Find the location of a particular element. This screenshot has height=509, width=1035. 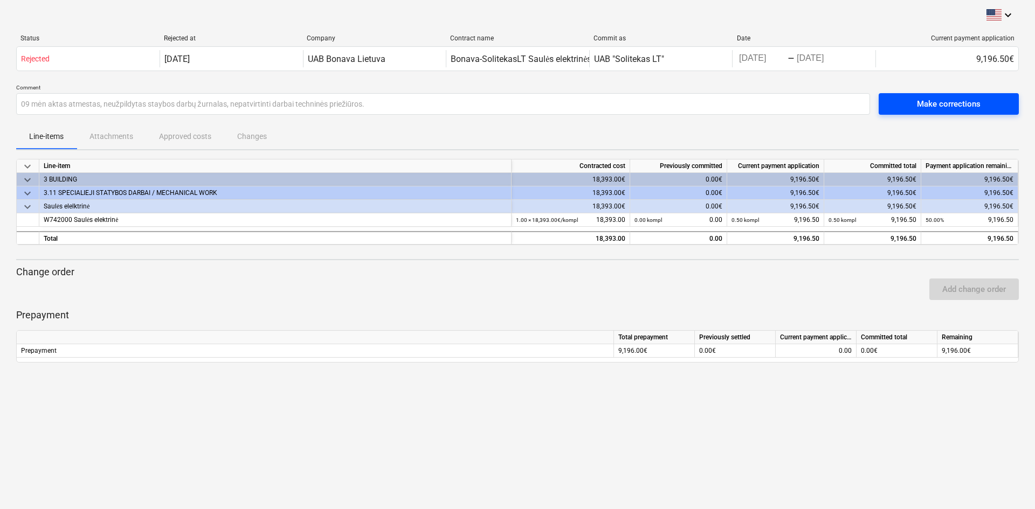

div: Contract name is located at coordinates (517, 38).